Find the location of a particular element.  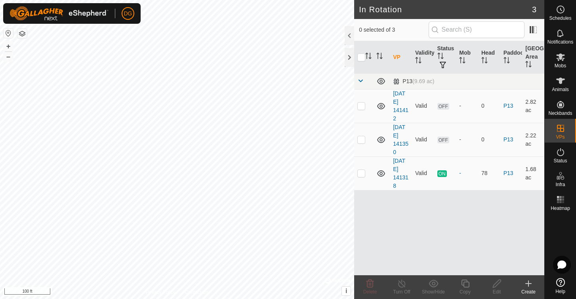

button: Map Layers is located at coordinates (22, 34).